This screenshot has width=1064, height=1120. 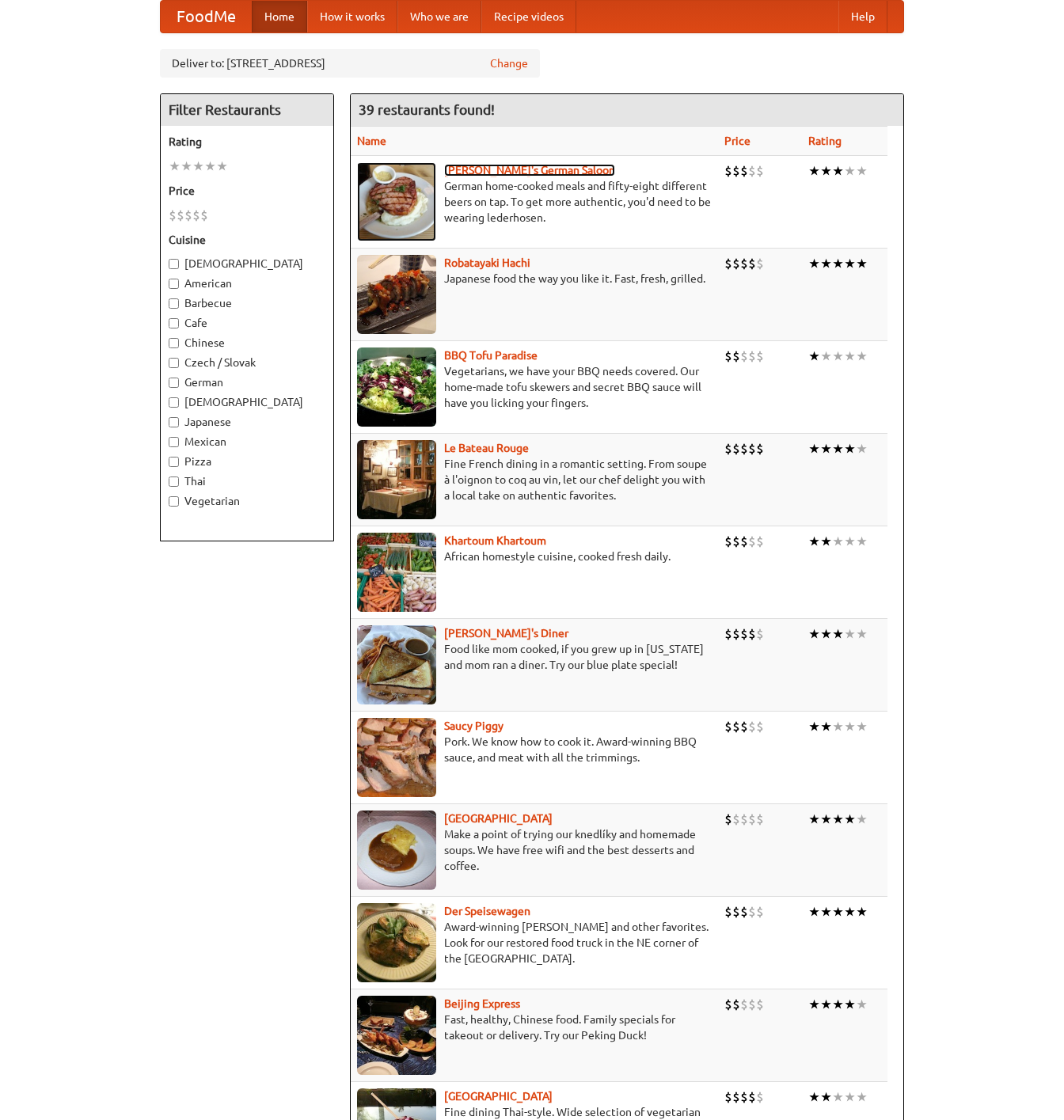 What do you see at coordinates (247, 462) in the screenshot?
I see `label: Pizza` at bounding box center [247, 462].